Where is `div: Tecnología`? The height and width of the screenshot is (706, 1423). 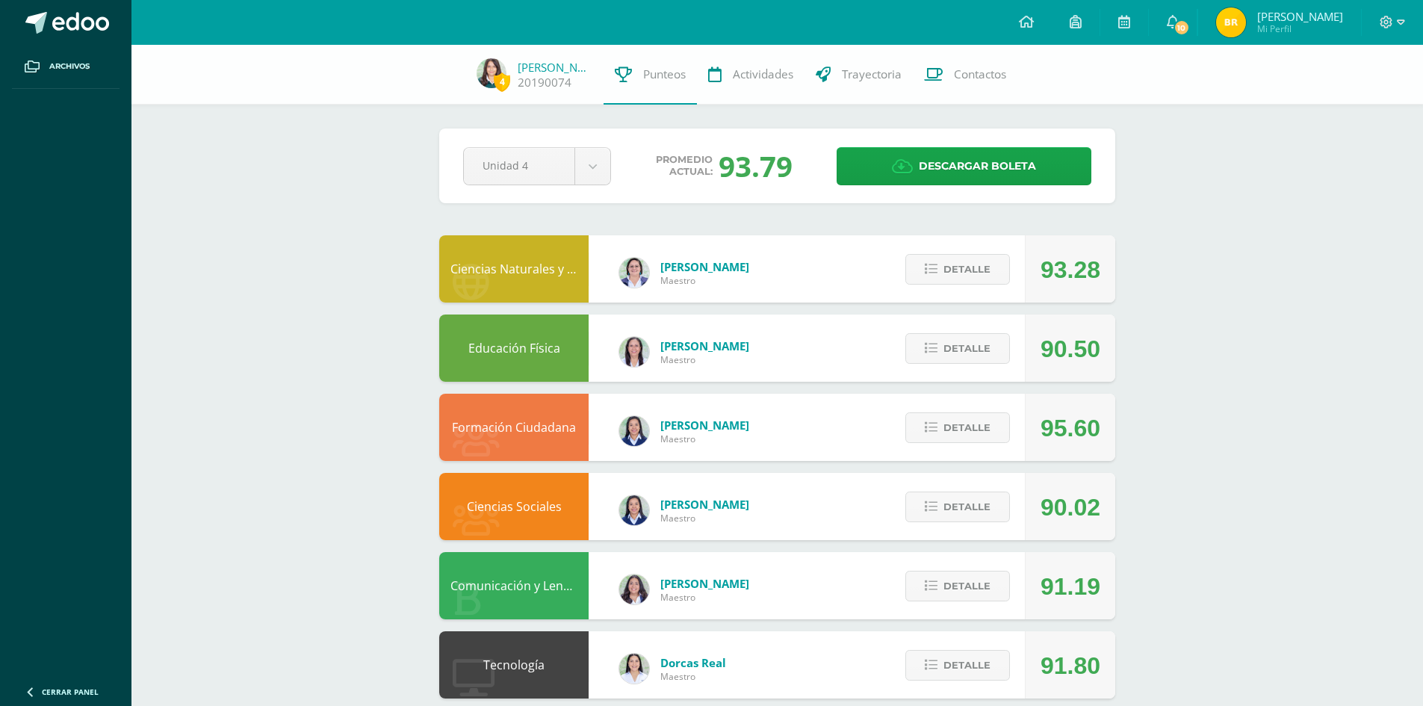
div: Tecnología is located at coordinates (514, 665).